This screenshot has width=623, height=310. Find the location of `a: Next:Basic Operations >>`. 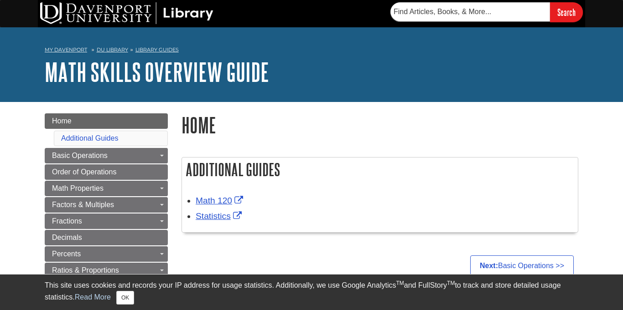

a: Next:Basic Operations >> is located at coordinates (522, 266).